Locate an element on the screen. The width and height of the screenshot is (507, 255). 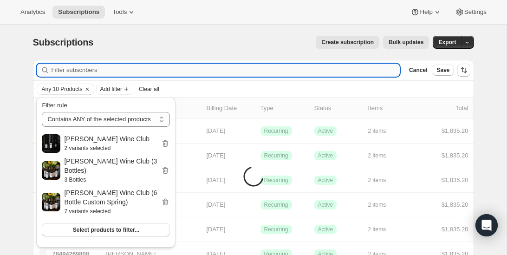
span: Save is located at coordinates (443, 70).